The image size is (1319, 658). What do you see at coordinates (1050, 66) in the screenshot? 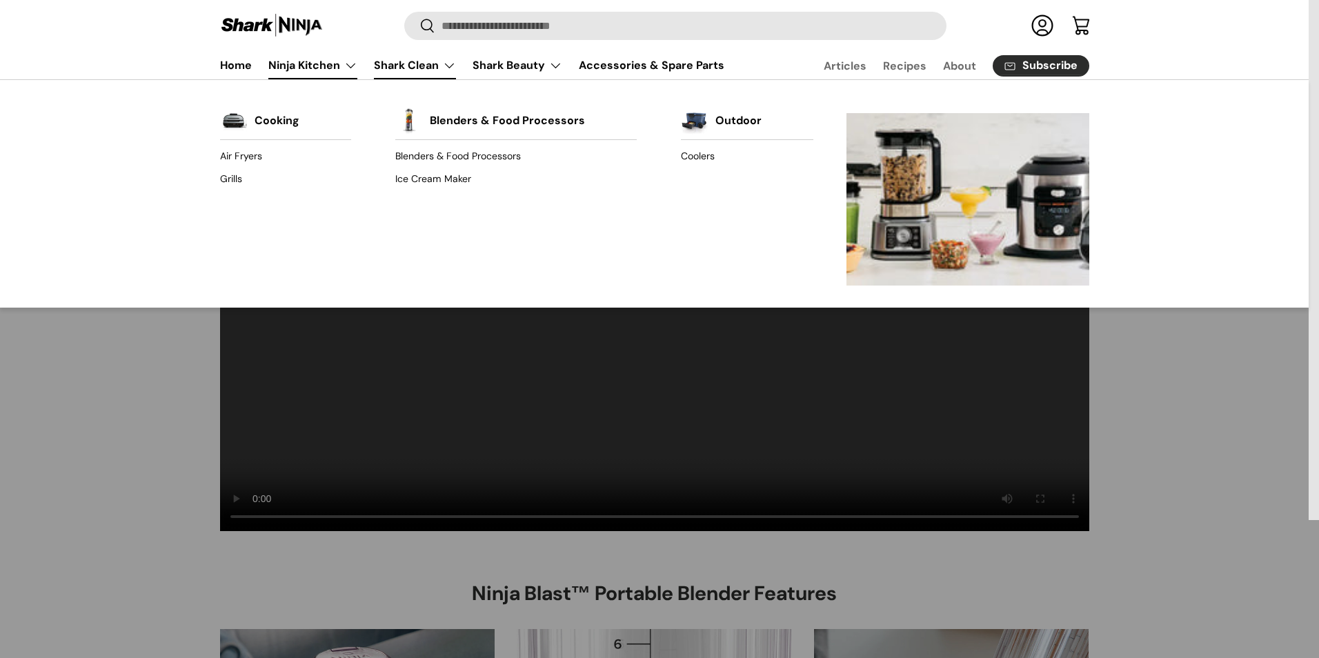
I see `span: Subscribe` at bounding box center [1050, 66].